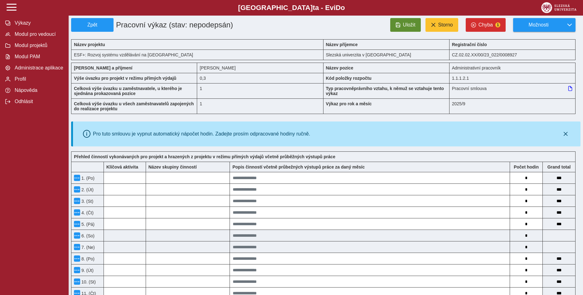 This screenshot has height=295, width=583. What do you see at coordinates (485, 25) in the screenshot?
I see `span: Chyba` at bounding box center [485, 25].